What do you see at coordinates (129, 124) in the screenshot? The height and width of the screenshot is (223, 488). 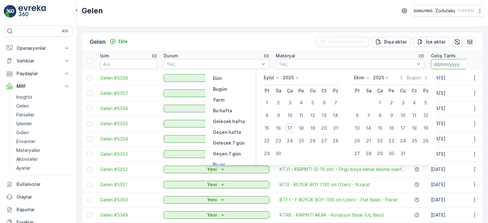 I see `span: Gelen #5355` at bounding box center [129, 124].